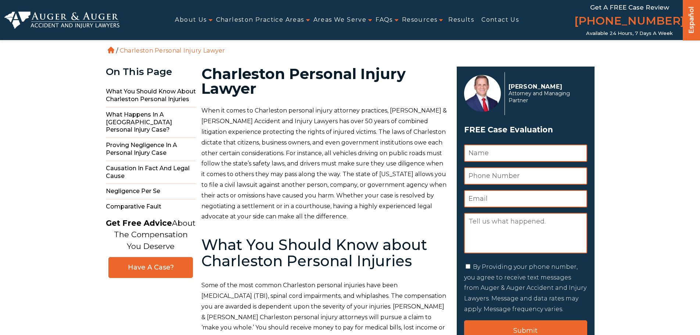 Image resolution: width=700 pixels, height=335 pixels. What do you see at coordinates (151, 267) in the screenshot?
I see `span: Have A Case?` at bounding box center [151, 267].